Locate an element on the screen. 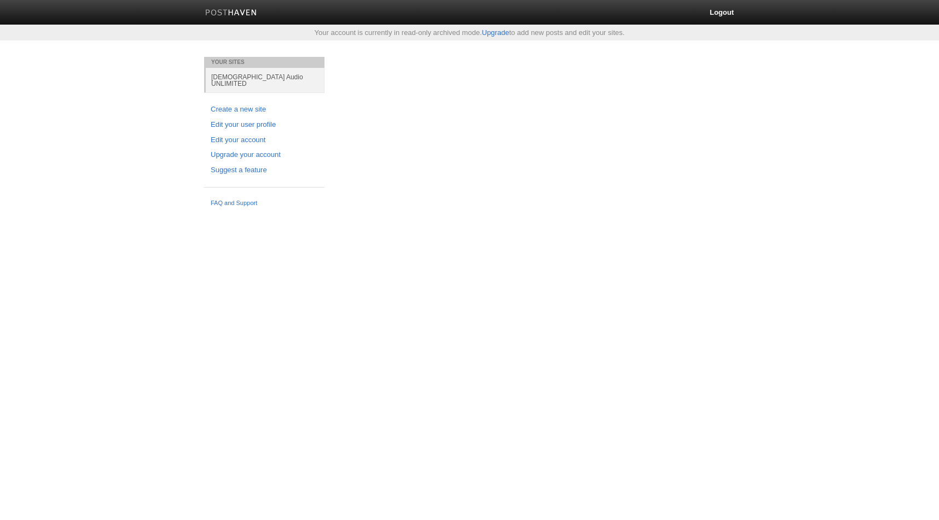  a: Suggest a feature is located at coordinates (264, 170).